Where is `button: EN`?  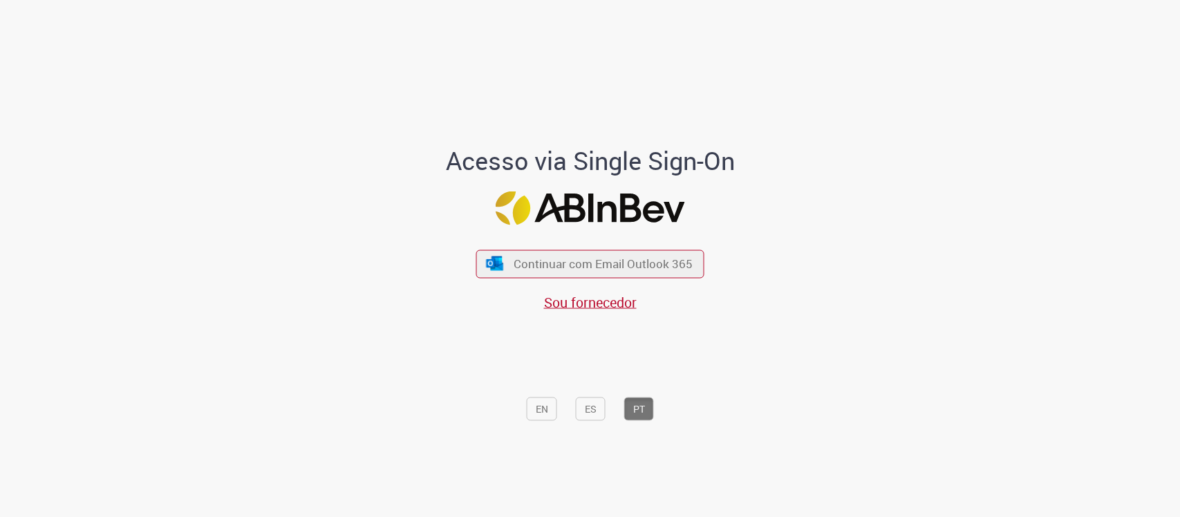
button: EN is located at coordinates (542, 409).